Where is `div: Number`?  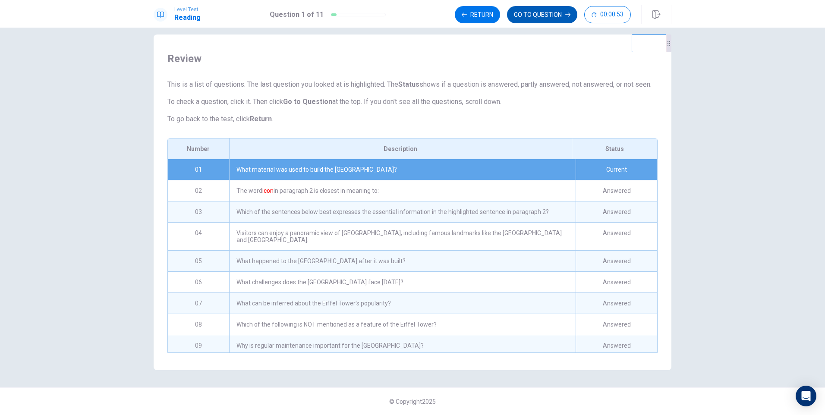
div: Number is located at coordinates (199, 149).